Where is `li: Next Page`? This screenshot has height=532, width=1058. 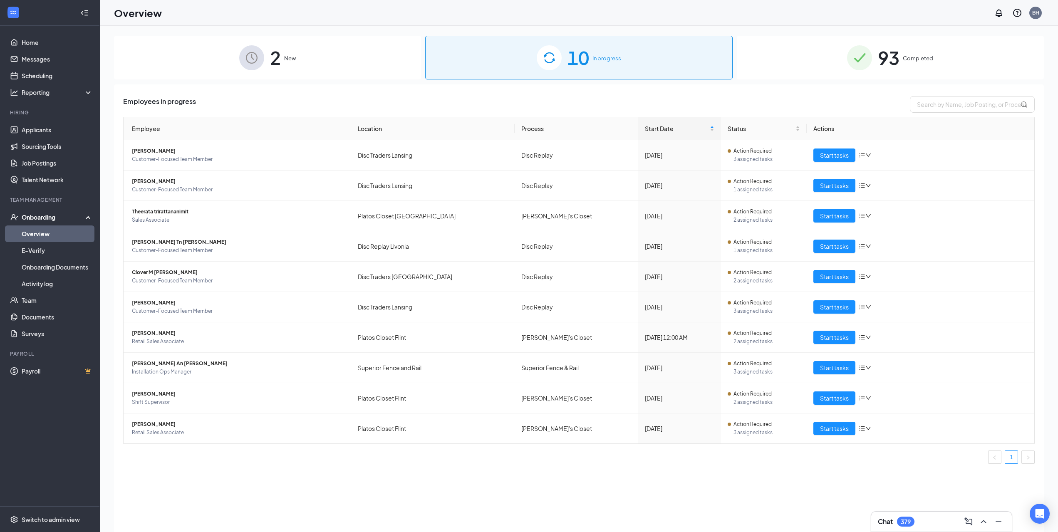
li: Next Page is located at coordinates (1028, 457).